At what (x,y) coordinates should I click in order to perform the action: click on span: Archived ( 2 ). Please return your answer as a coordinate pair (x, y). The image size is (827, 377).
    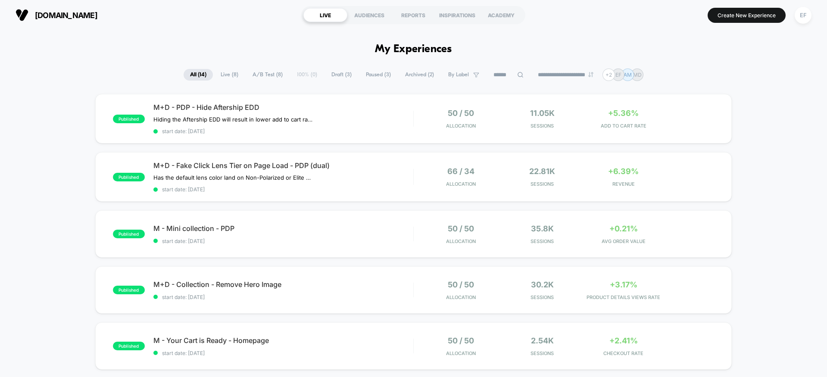
    Looking at the image, I should click on (419, 75).